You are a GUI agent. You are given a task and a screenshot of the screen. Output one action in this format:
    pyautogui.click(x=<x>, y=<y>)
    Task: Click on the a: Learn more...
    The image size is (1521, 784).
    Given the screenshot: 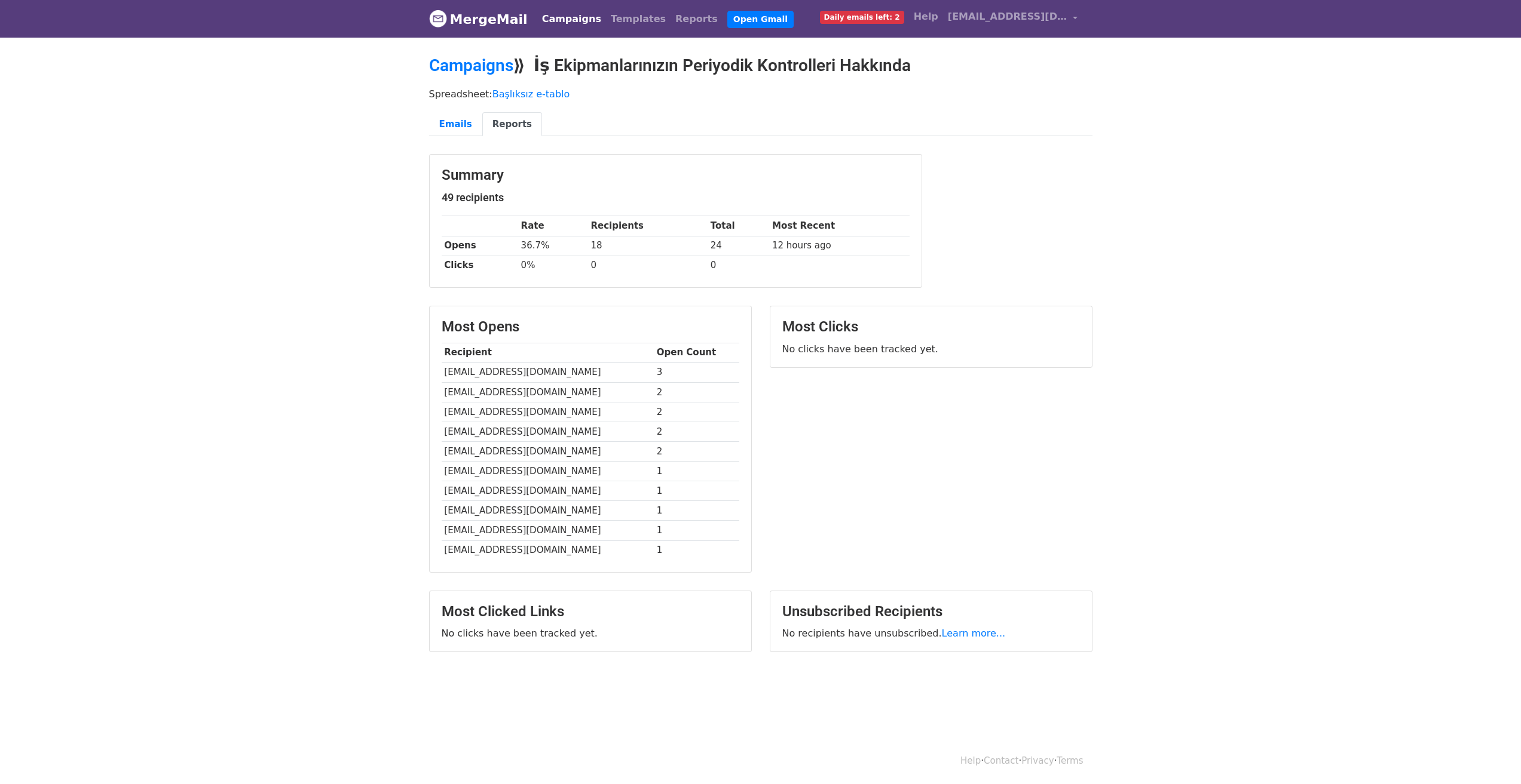 What is the action you would take?
    pyautogui.click(x=974, y=633)
    